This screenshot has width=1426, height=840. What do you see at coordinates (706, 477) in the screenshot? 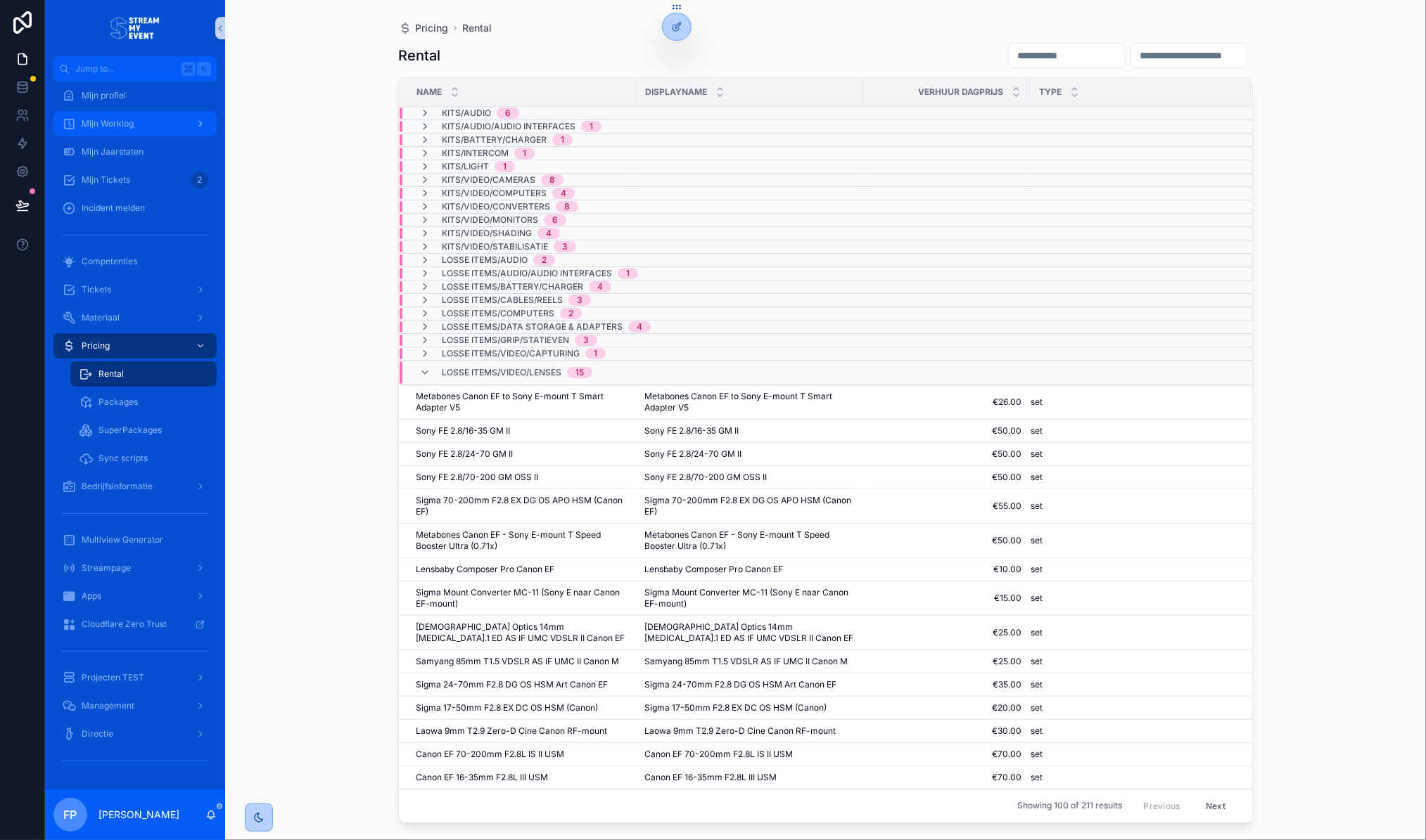
I see `span: Sony FE 2.8/70-200 GM OSS II` at bounding box center [706, 477].